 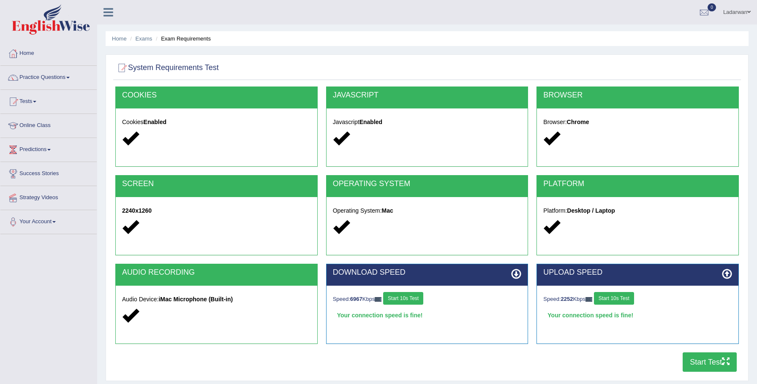 I want to click on h2: OPERATING SYSTEM, so click(x=427, y=184).